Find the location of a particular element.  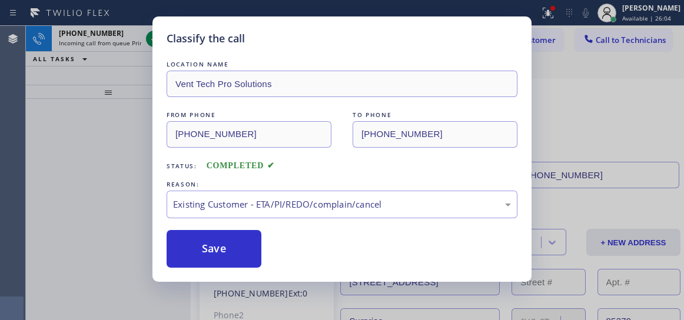

button: Save is located at coordinates (214, 249).